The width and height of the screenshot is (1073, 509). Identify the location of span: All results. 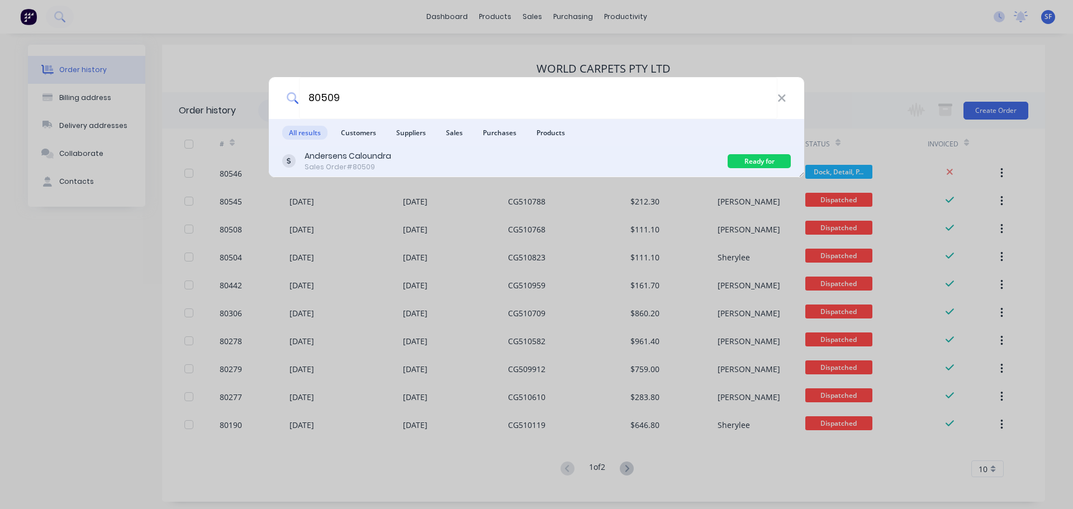
(305, 132).